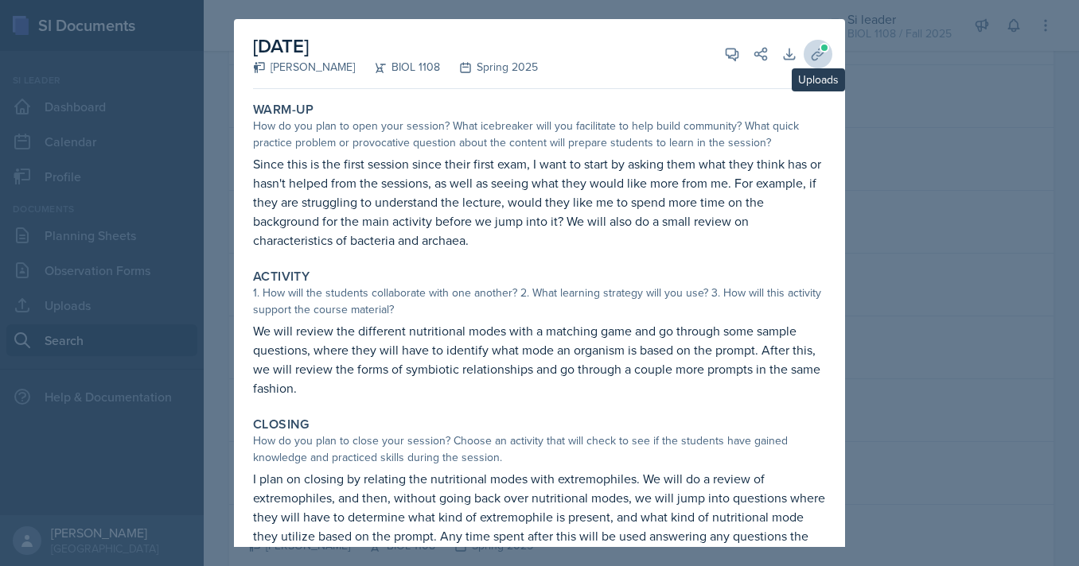  I want to click on p: I plan on closing by relating the nutritional modes with extremophiles. We will do a review of ex..., so click(539, 517).